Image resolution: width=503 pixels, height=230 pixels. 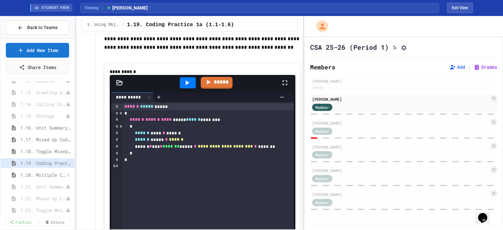 I want to click on span: 1.22. Mixed Up Code Practice 1b (1.7-1.15), so click(x=43, y=198).